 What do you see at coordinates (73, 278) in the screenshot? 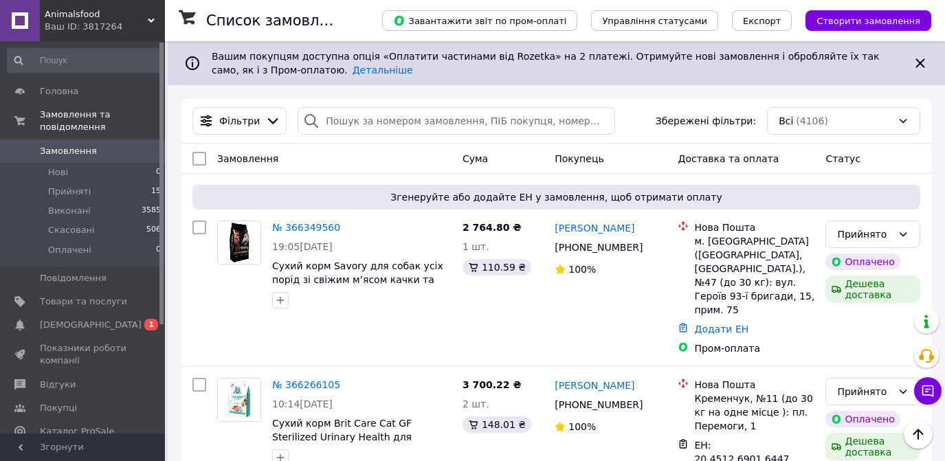
I see `span: Повідомлення` at bounding box center [73, 278].